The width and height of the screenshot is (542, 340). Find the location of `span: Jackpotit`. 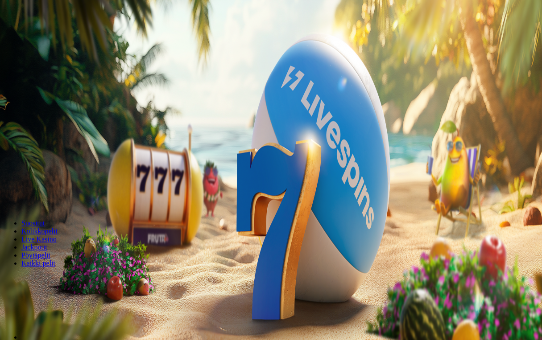

span: Jackpotit is located at coordinates (34, 247).